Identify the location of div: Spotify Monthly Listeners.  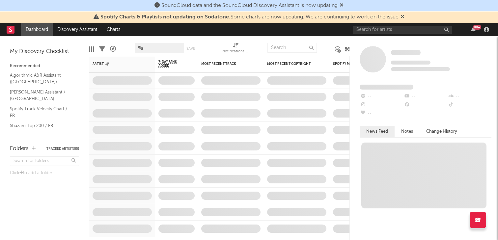
(358, 64).